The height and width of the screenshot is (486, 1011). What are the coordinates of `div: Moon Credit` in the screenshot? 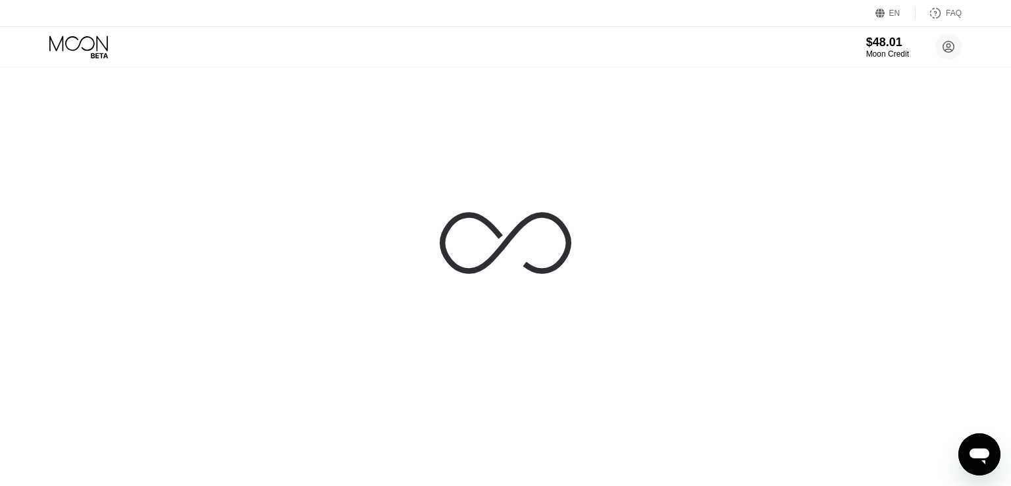 It's located at (887, 54).